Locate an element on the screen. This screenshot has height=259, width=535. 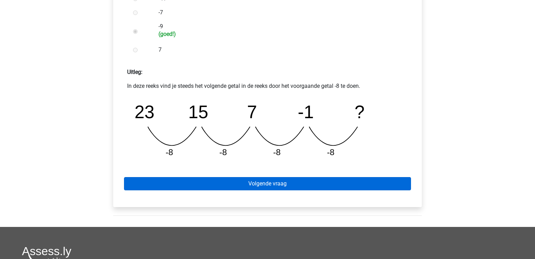
label: -7 is located at coordinates (279, 13).